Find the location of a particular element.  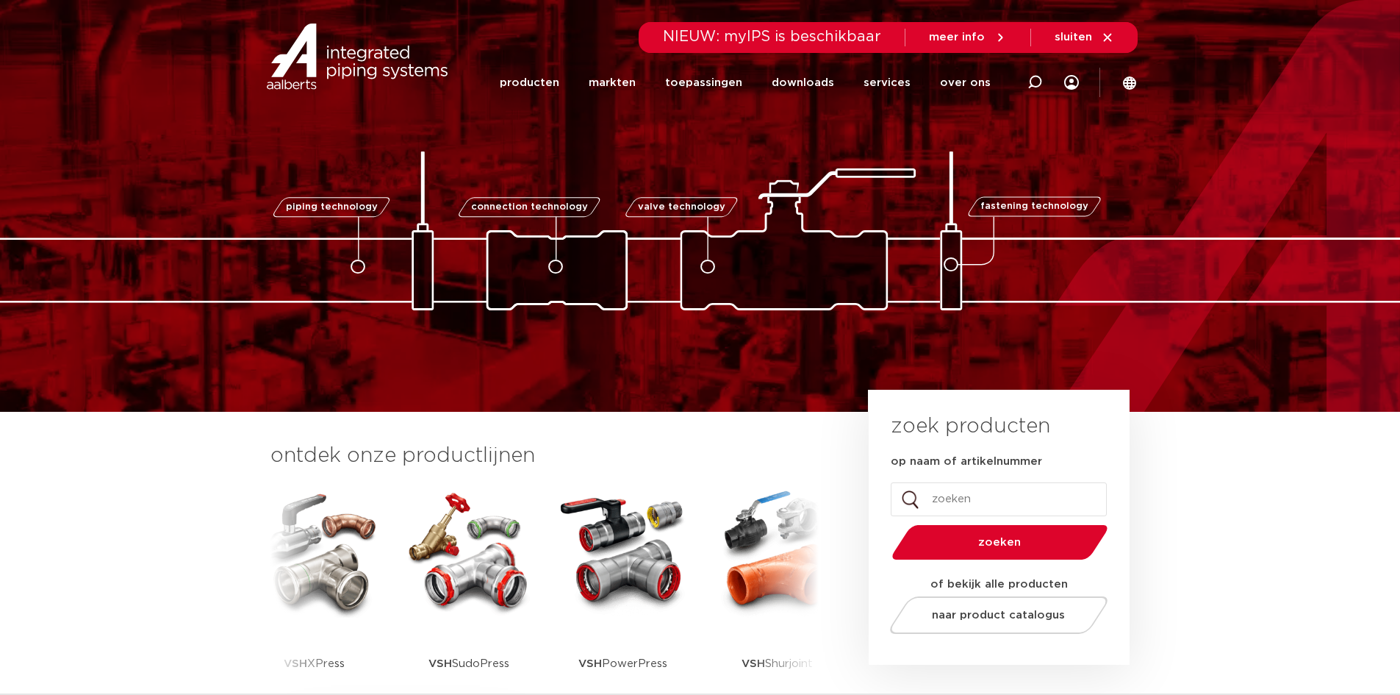

span: piping technology is located at coordinates (332, 207).